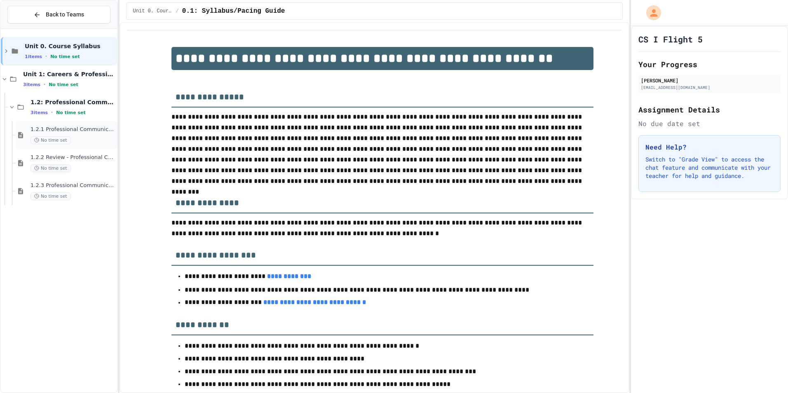 The image size is (788, 393). What do you see at coordinates (73, 102) in the screenshot?
I see `span: 1.2: Professional Communication` at bounding box center [73, 102].